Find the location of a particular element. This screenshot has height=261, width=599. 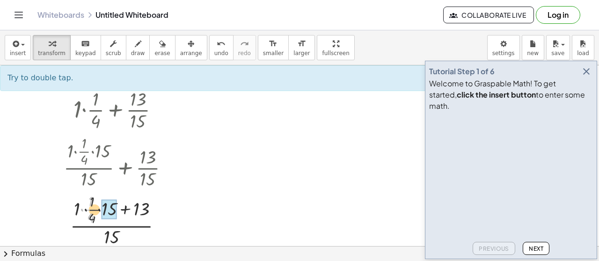

button: fullscreen is located at coordinates (335, 48).